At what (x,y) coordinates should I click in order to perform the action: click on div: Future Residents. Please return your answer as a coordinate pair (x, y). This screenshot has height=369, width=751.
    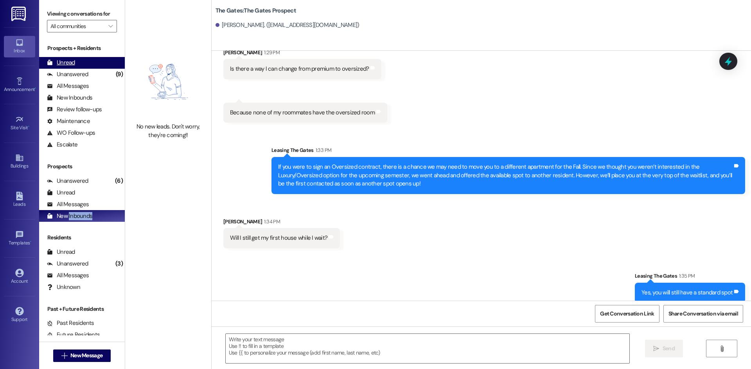
    Looking at the image, I should click on (73, 335).